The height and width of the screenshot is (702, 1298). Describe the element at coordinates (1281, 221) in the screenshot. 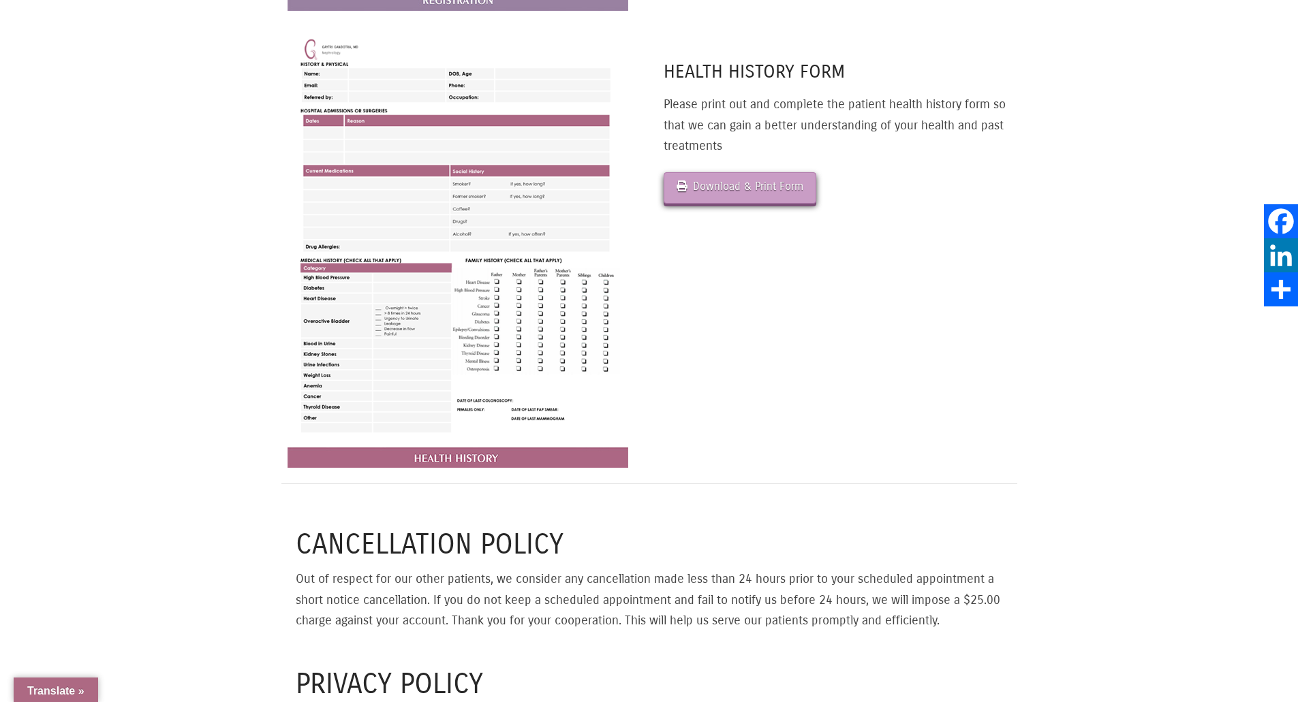

I see `a: Facebook` at that location.